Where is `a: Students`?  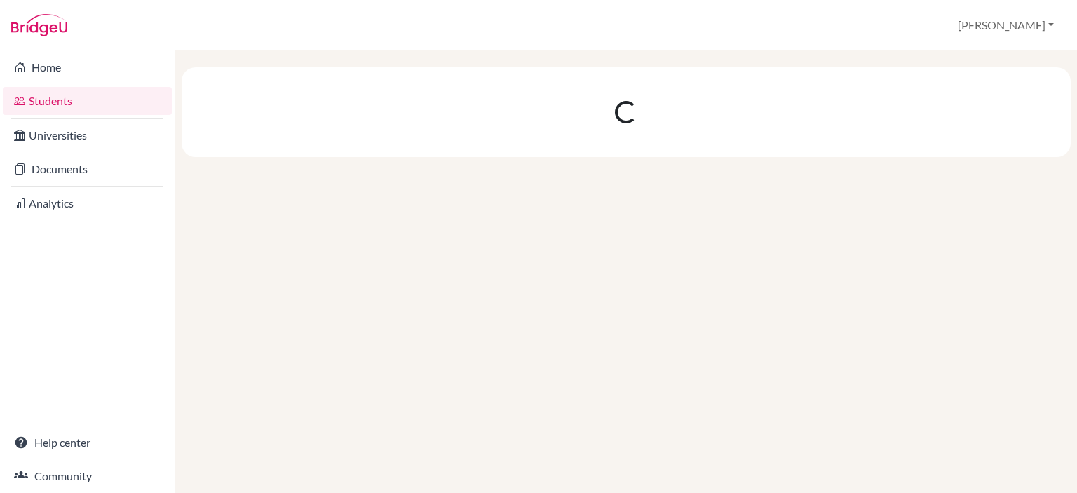 a: Students is located at coordinates (87, 101).